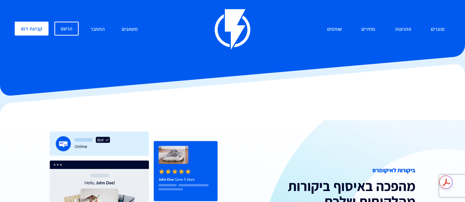  I want to click on a: משאבים, so click(130, 29).